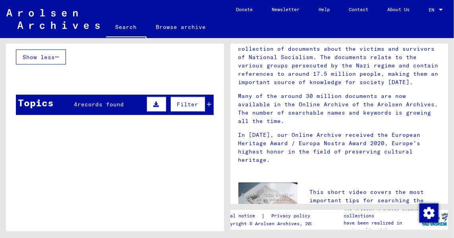 This screenshot has height=238, width=454. Describe the element at coordinates (429, 213) in the screenshot. I see `img: Zustimmung ändern` at that location.